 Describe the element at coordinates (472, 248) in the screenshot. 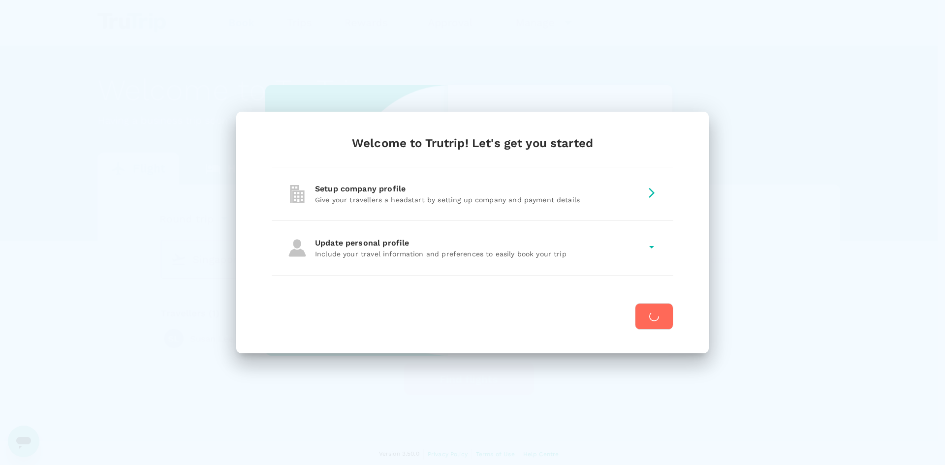

I see `div: personal-profileUpdate personal profileInclude your travel information and preferences to easily ...` at that location.